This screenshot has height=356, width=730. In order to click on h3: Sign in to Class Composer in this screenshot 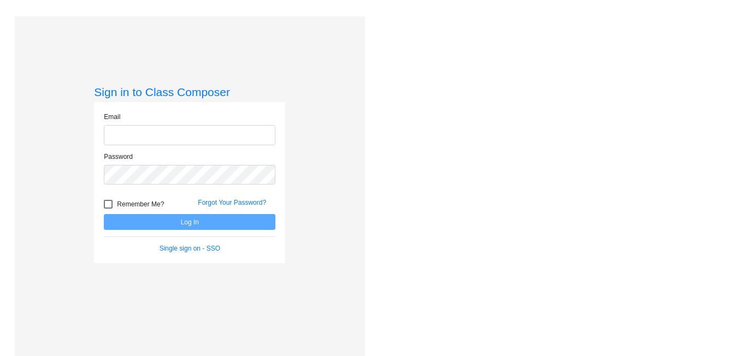, I will do `click(189, 92)`.